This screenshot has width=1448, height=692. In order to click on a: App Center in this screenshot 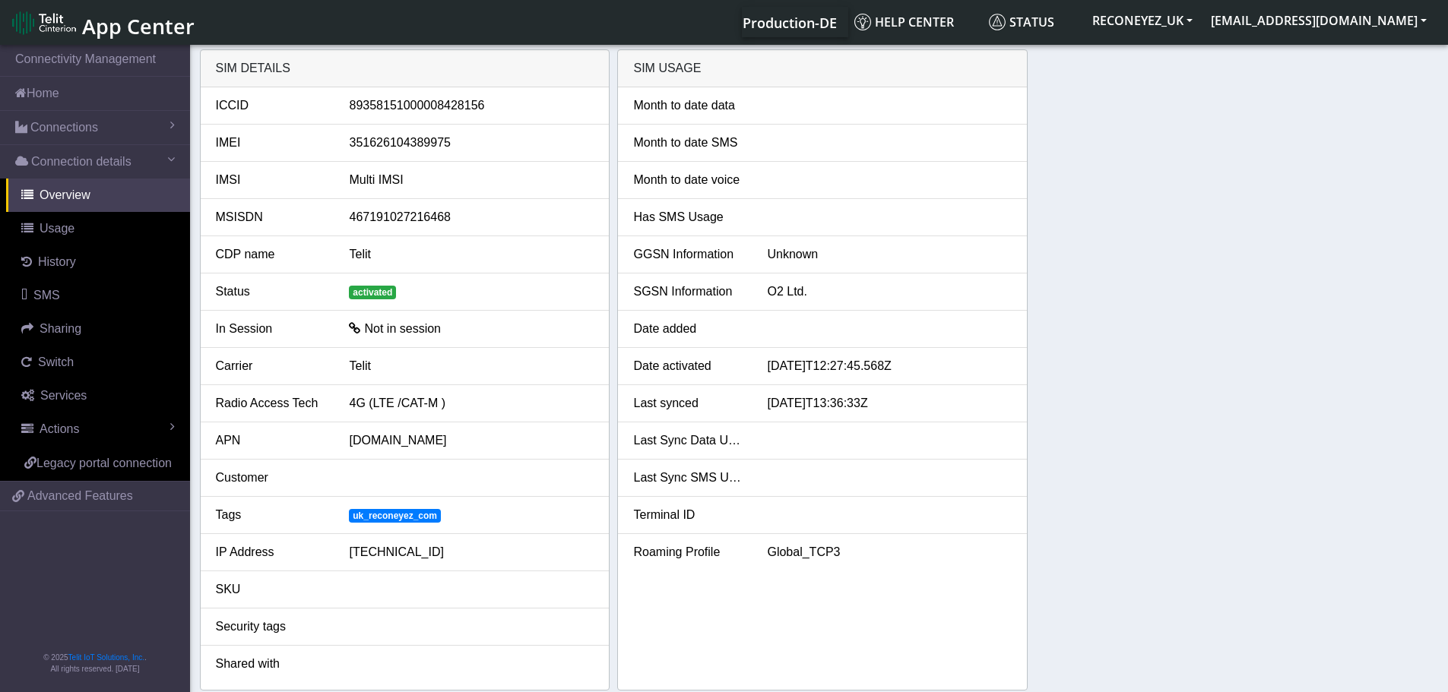, I will do `click(102, 22)`.